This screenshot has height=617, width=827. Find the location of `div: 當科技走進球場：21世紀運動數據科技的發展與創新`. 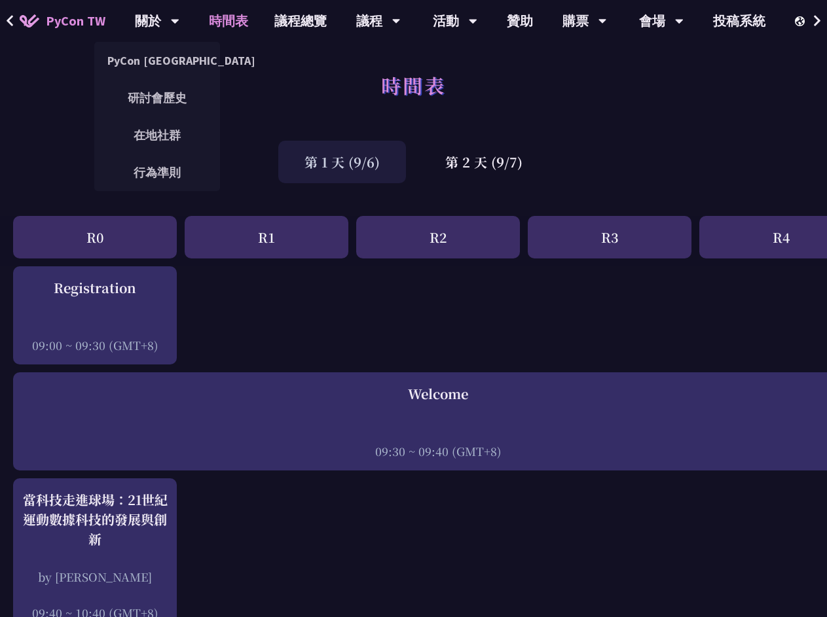

div: 當科技走進球場：21世紀運動數據科技的發展與創新 is located at coordinates (95, 520).